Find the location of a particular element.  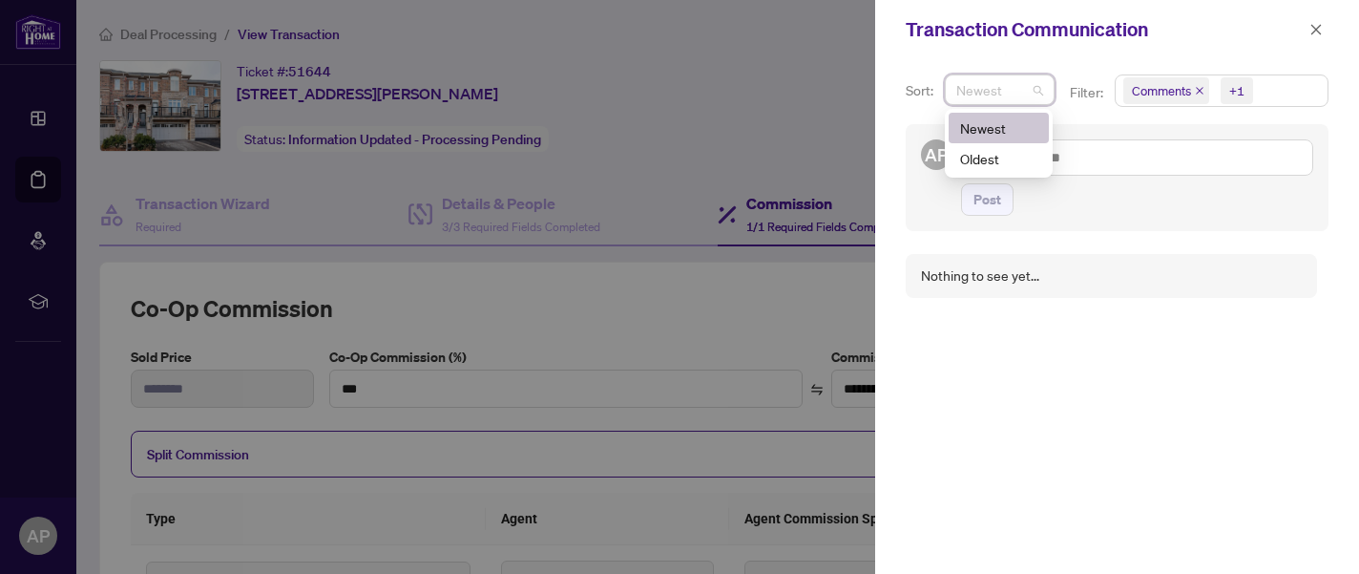

p: Filter: is located at coordinates (1088, 93).